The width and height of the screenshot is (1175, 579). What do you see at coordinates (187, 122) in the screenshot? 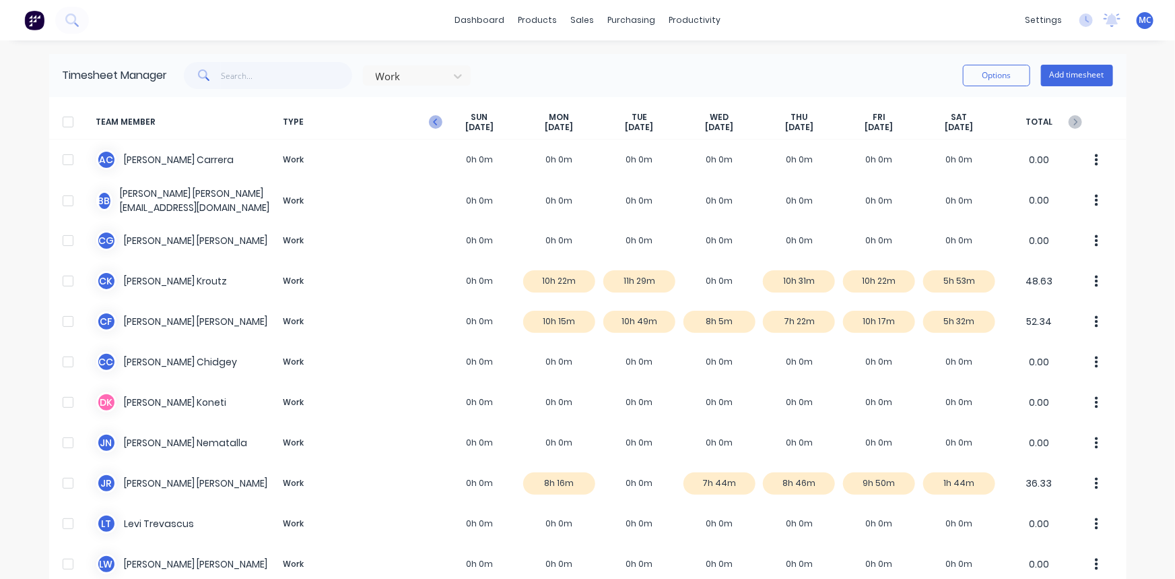
I see `span: TEAM MEMBER` at bounding box center [187, 122].